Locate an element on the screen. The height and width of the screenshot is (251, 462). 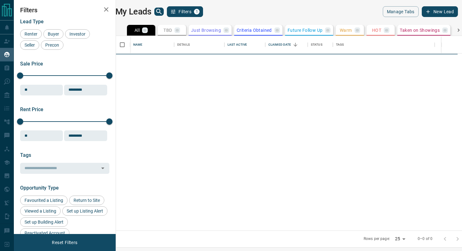
p: Just Browsing is located at coordinates (206, 30).